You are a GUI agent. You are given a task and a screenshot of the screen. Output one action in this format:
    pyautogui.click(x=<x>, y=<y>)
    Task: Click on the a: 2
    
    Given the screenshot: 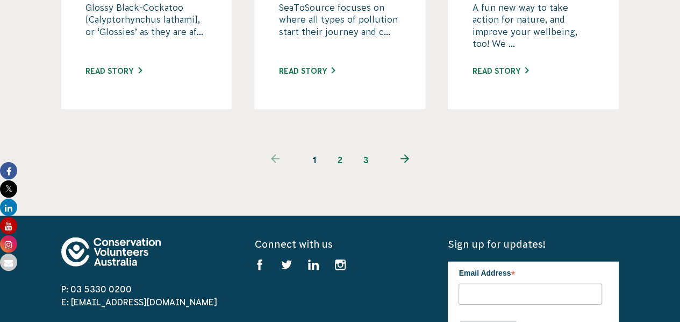 What is the action you would take?
    pyautogui.click(x=340, y=160)
    